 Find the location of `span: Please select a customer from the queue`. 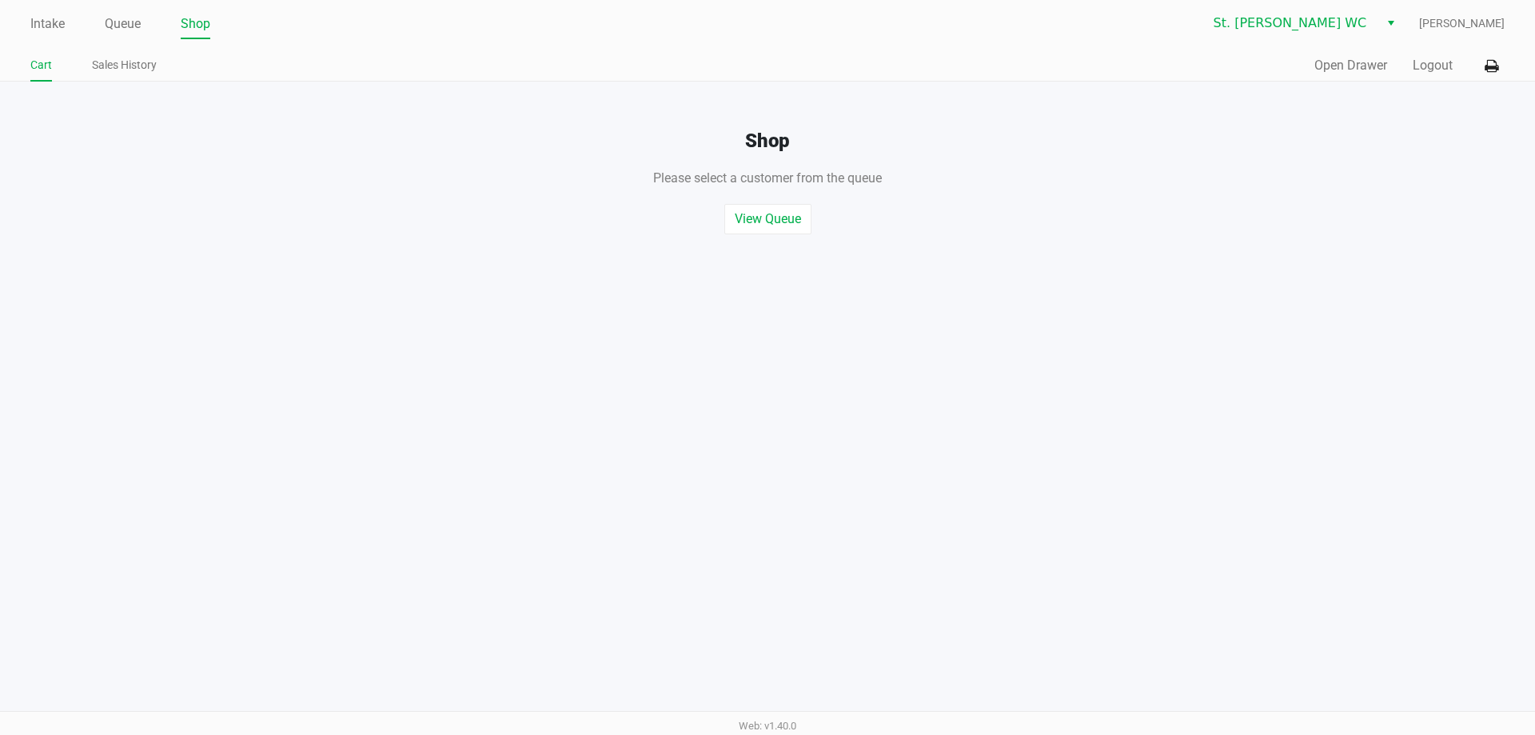

span: Please select a customer from the queue is located at coordinates (767, 177).